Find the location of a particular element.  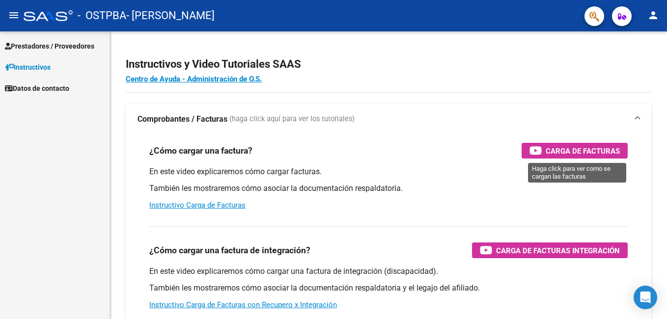

span: Carga de Facturas is located at coordinates (582, 151).